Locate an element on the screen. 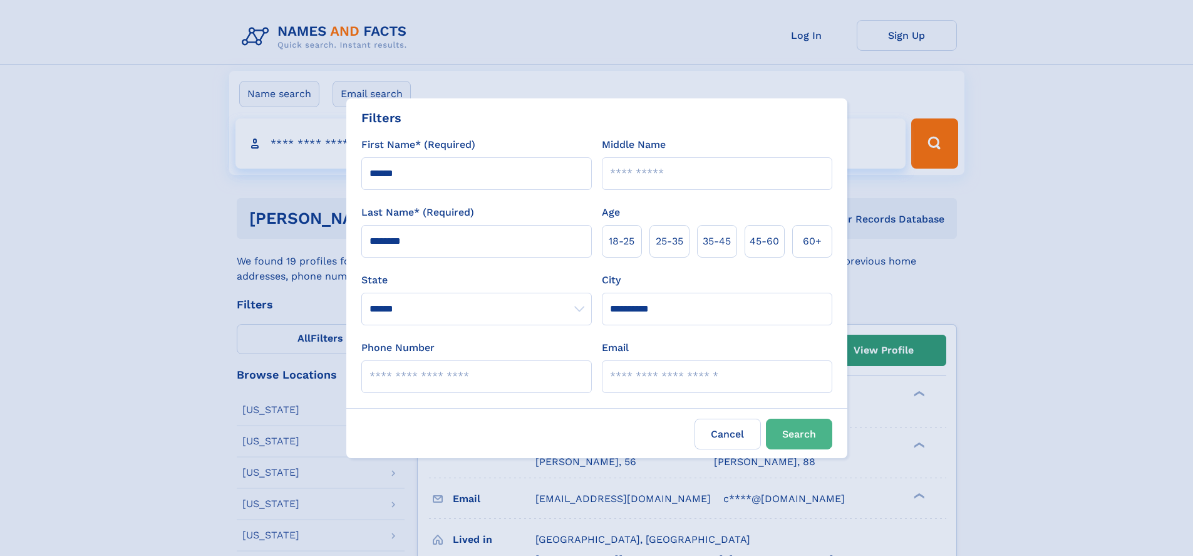 The height and width of the screenshot is (556, 1193). label: Email is located at coordinates (615, 348).